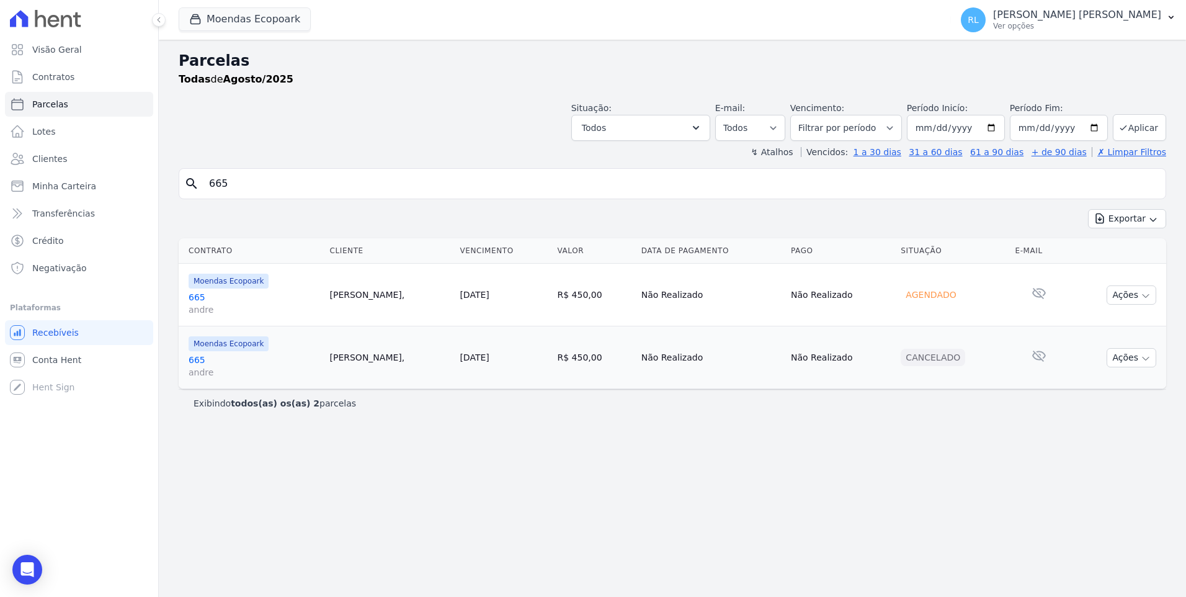  Describe the element at coordinates (1077, 26) in the screenshot. I see `p: Ver opções` at that location.